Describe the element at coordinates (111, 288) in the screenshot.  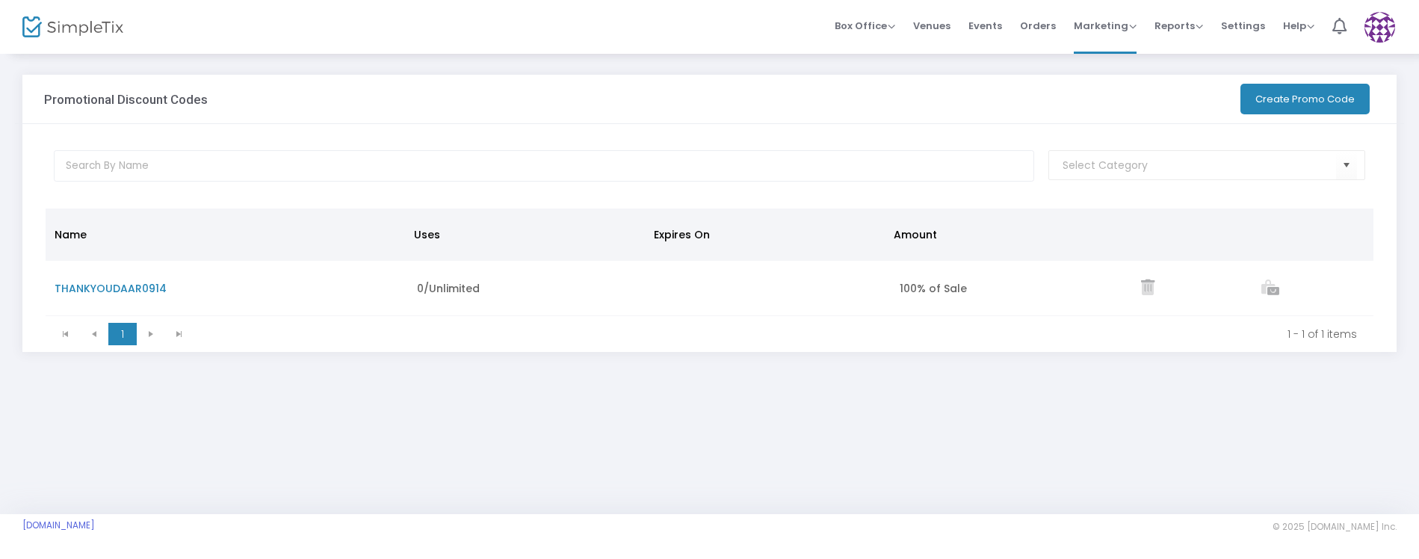
I see `span: THANKYOUDAAR0914` at that location.